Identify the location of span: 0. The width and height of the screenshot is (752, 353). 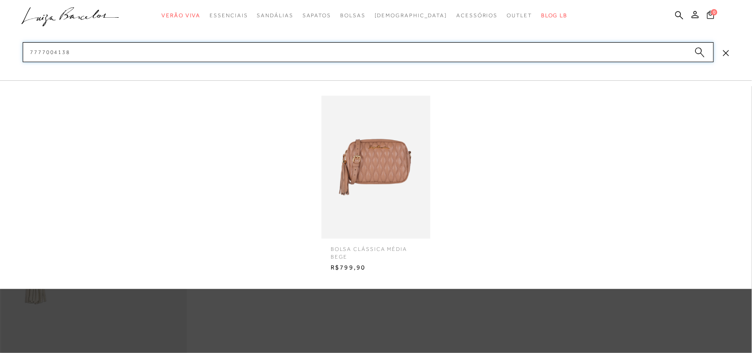
(714, 12).